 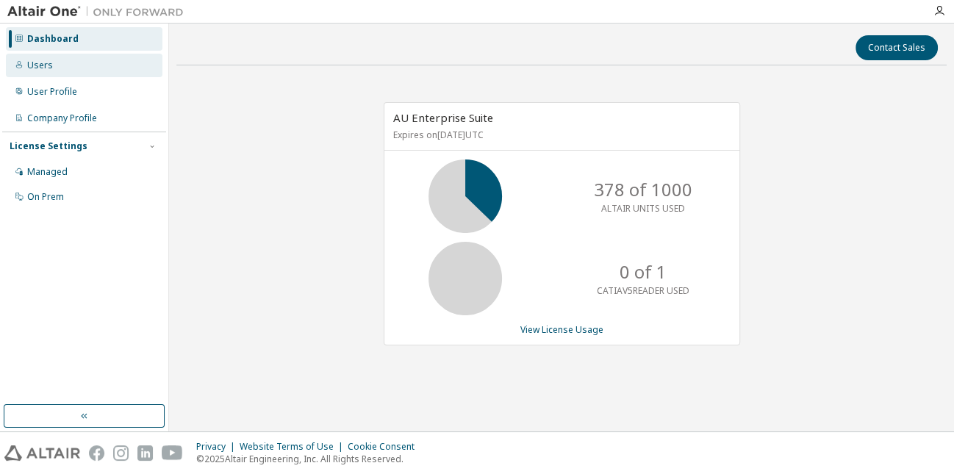 I want to click on div: User Profile, so click(x=52, y=92).